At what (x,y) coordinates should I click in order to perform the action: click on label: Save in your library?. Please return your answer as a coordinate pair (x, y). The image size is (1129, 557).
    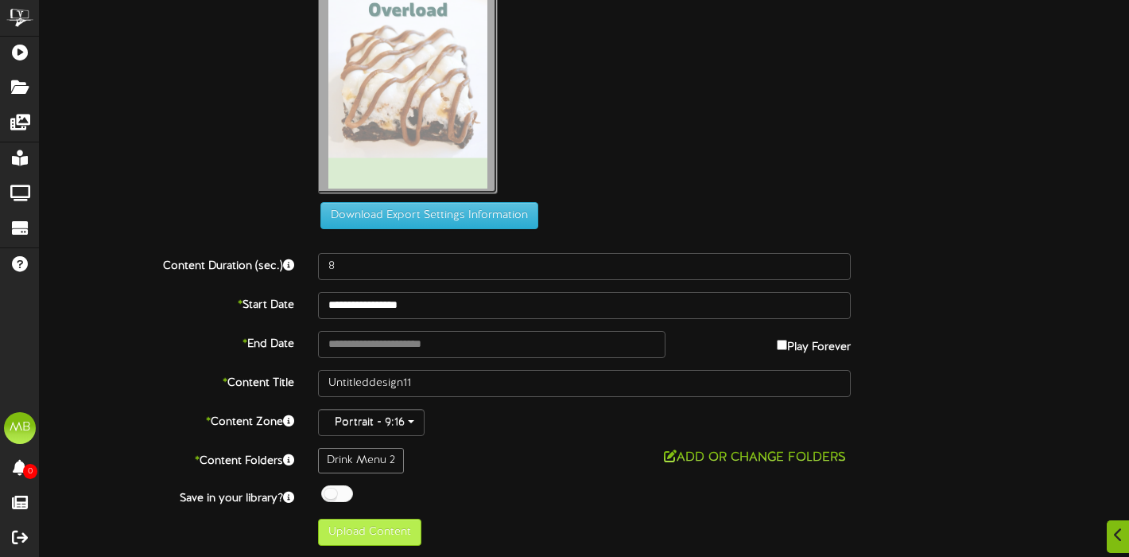
    Looking at the image, I should click on (167, 495).